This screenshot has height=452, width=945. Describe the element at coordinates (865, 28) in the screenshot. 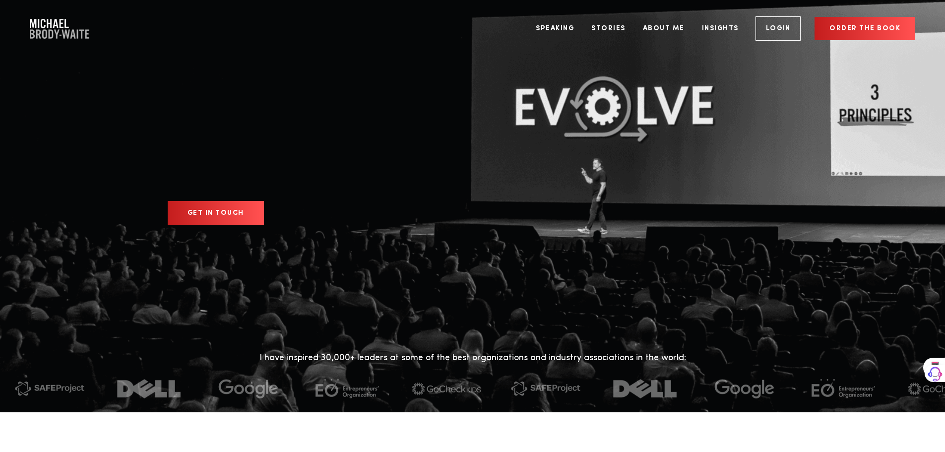

I see `a: Order the book` at that location.